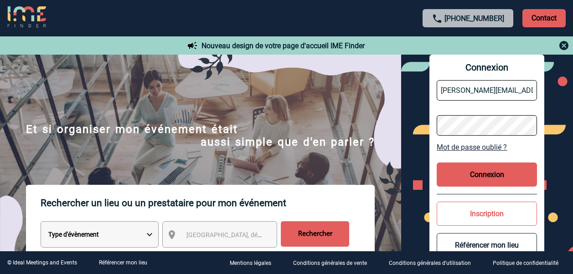 Image resolution: width=573 pixels, height=274 pixels. What do you see at coordinates (486, 147) in the screenshot?
I see `a: Mot de passe oublié ?` at bounding box center [486, 147].